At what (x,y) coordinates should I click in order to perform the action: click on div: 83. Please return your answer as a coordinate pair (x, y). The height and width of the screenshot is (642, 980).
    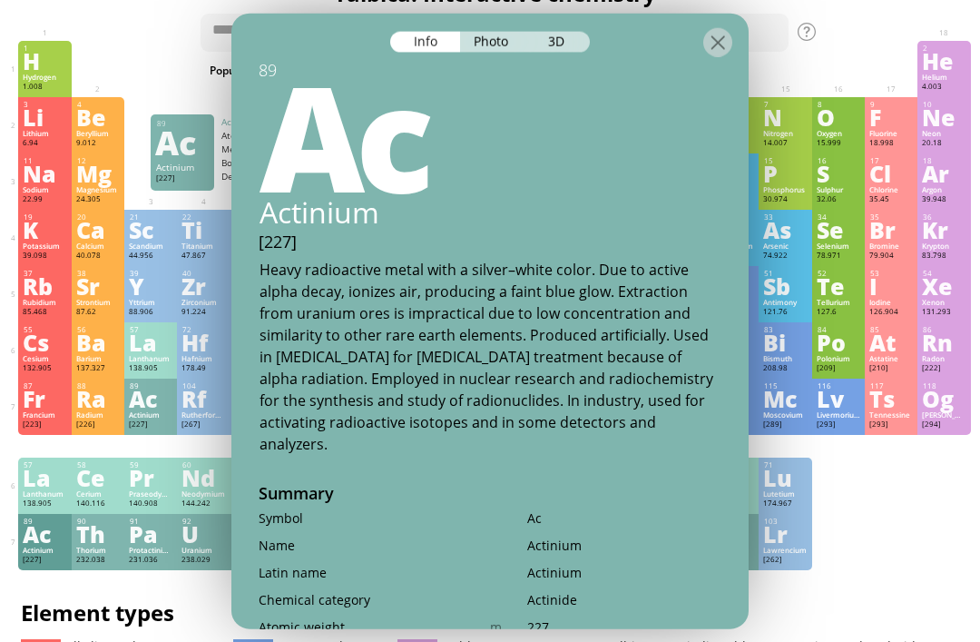
    Looking at the image, I should click on (785, 330).